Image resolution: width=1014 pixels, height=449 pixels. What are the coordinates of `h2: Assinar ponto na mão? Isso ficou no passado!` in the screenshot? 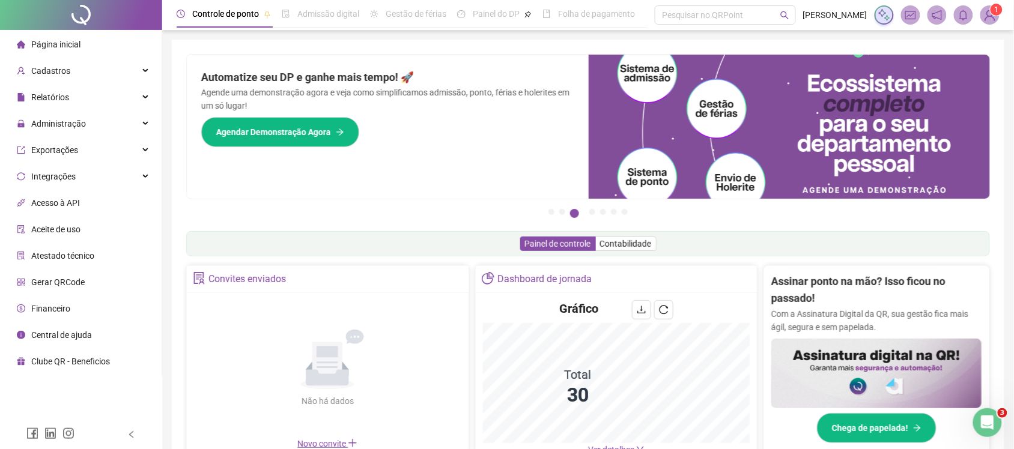 It's located at (876, 290).